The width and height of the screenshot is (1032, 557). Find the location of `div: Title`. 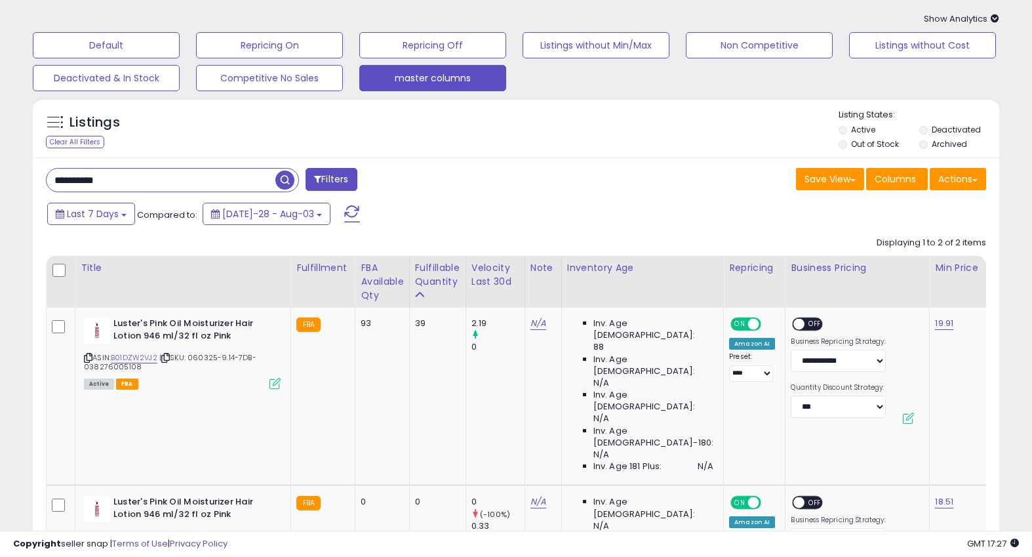

div: Title is located at coordinates (183, 268).